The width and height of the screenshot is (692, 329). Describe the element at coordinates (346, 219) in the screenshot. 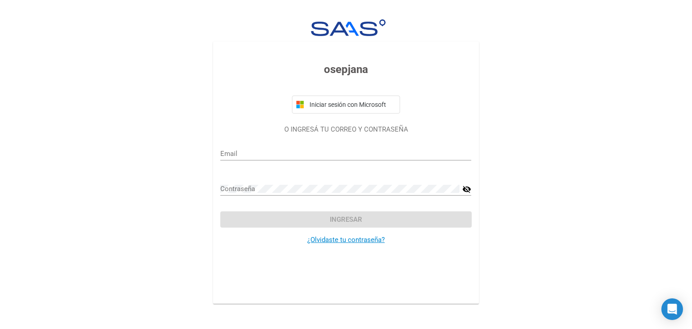

I see `span: Ingresar` at that location.